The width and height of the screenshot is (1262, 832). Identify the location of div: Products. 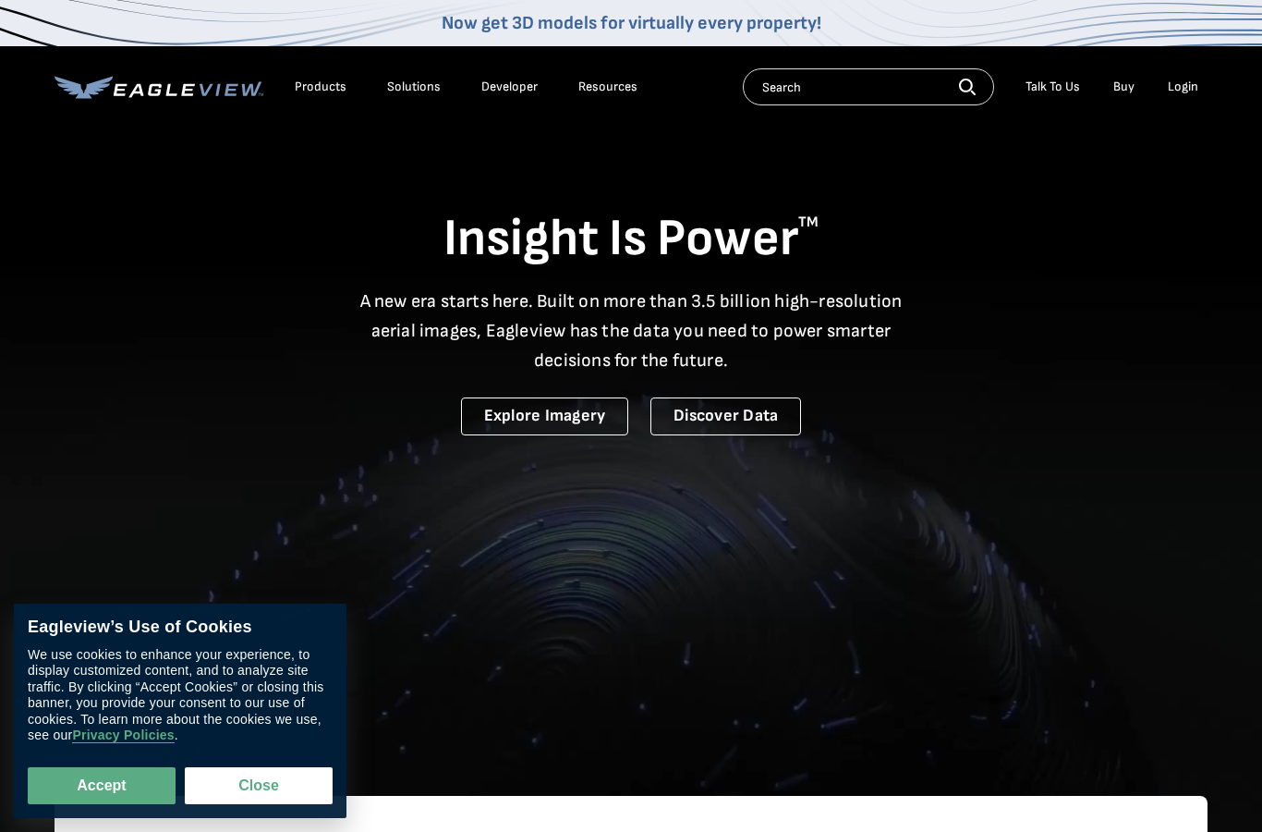
(321, 87).